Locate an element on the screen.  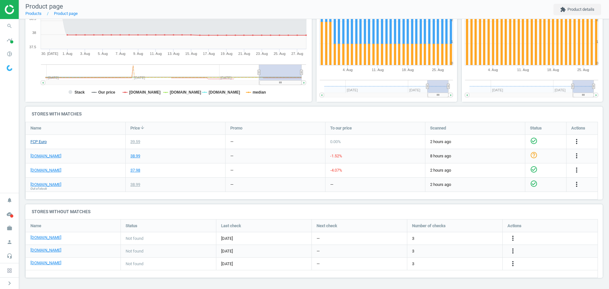
span: Scanned is located at coordinates (438, 128).